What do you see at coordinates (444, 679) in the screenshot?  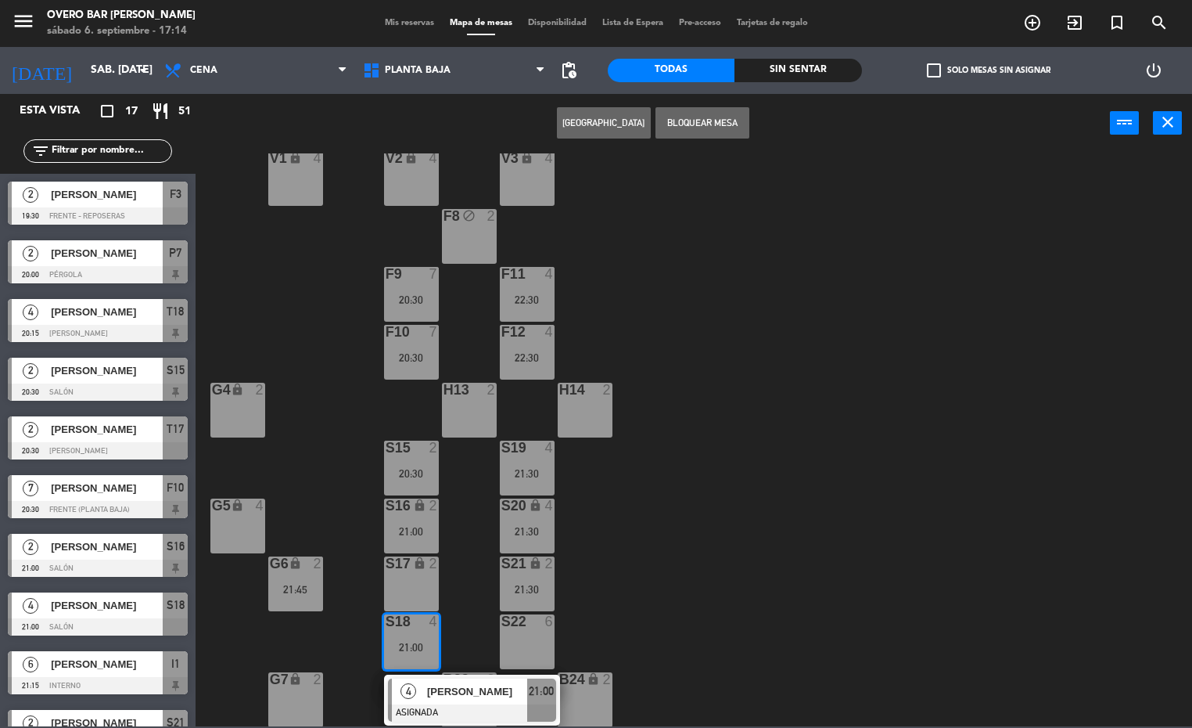 I see `div: B23` at bounding box center [444, 679].